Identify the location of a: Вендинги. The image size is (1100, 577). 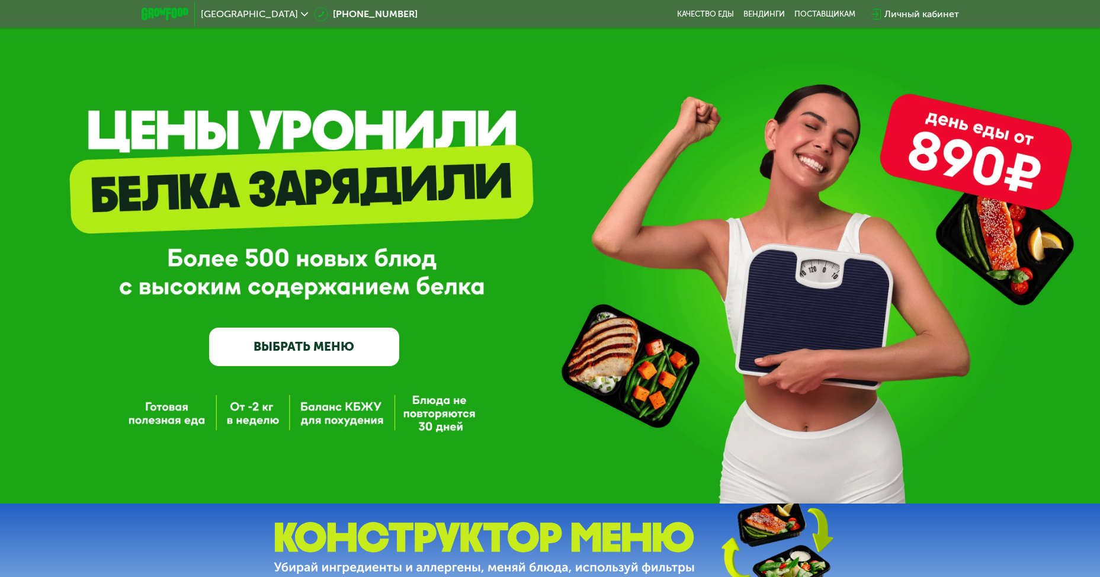
(764, 14).